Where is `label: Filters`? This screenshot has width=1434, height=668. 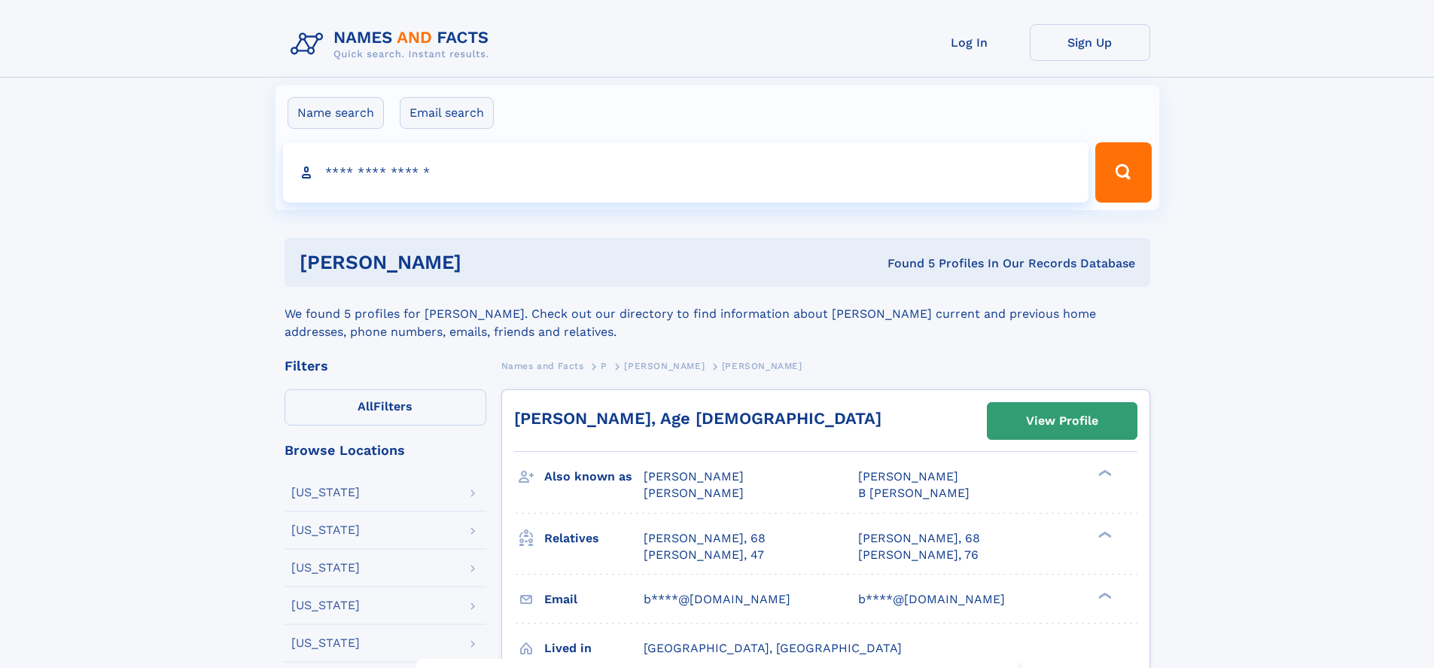 label: Filters is located at coordinates (385, 407).